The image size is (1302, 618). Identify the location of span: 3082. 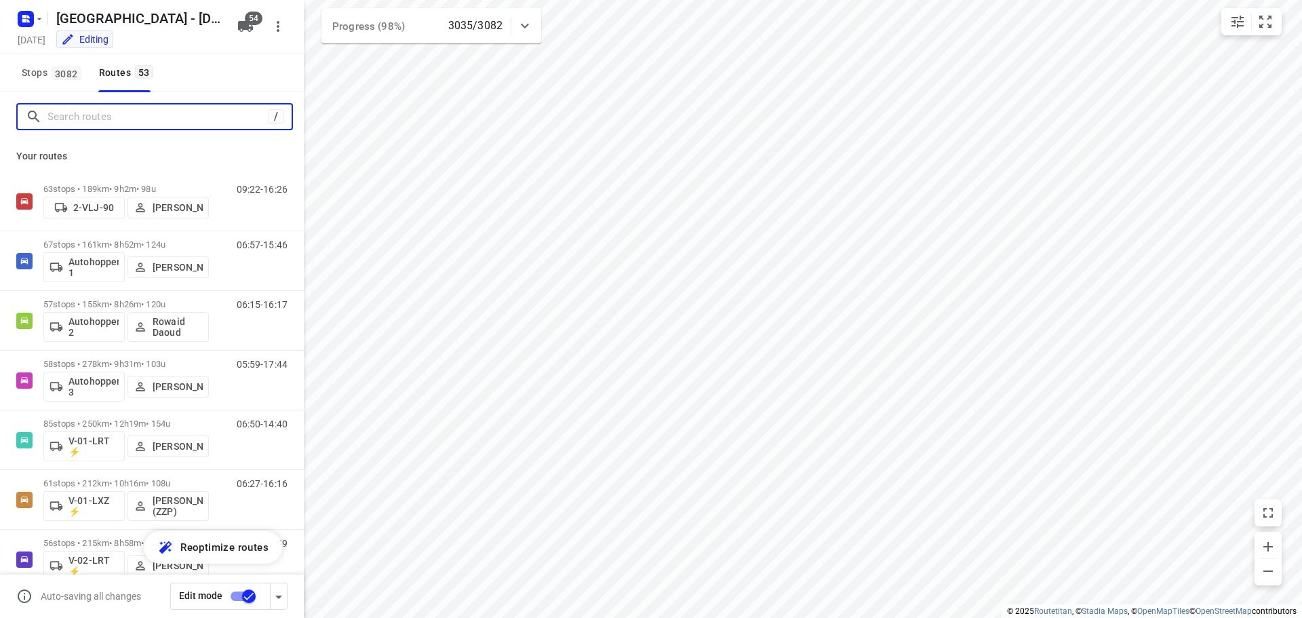
(66, 73).